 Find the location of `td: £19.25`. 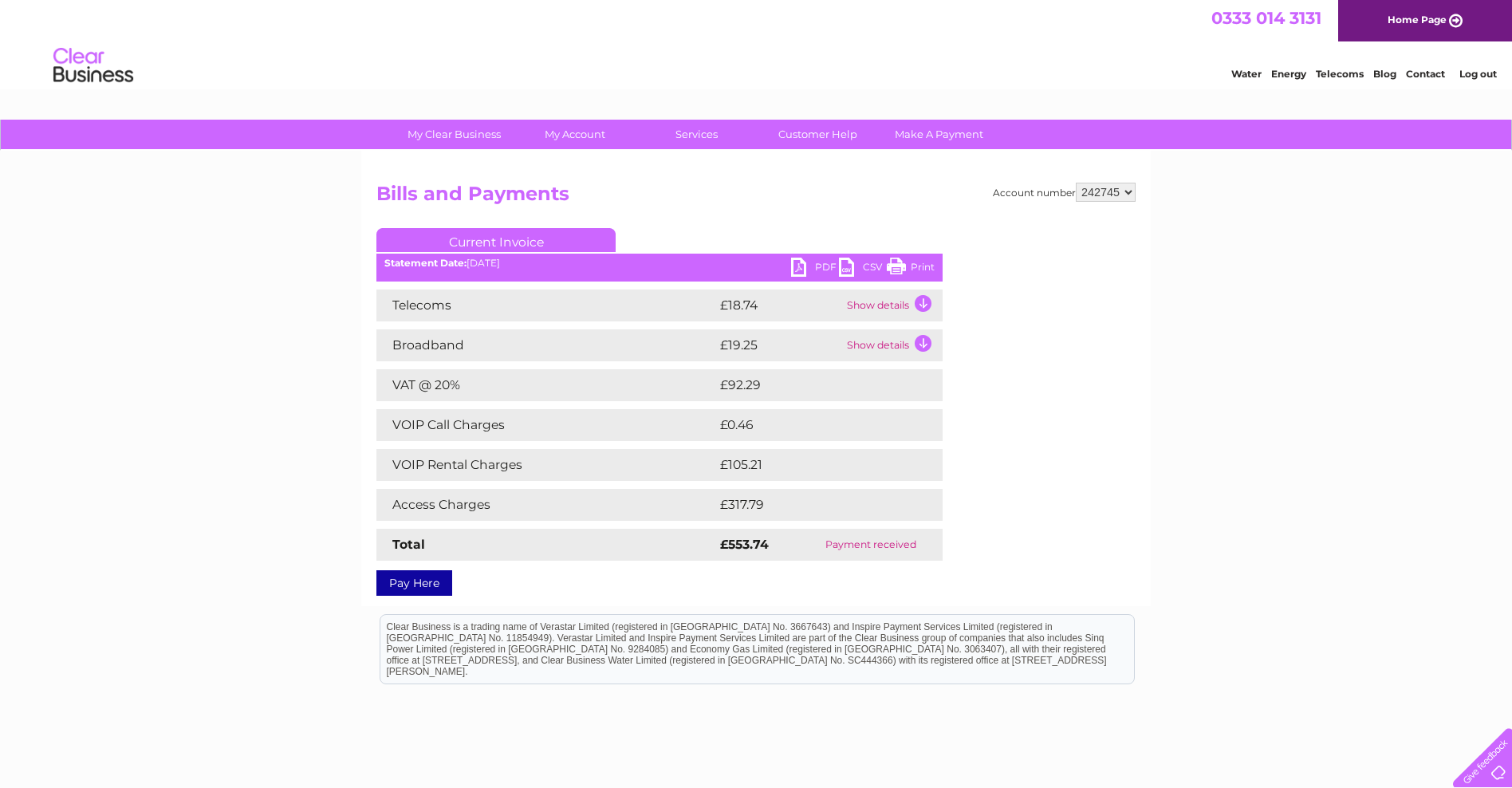

td: £19.25 is located at coordinates (780, 345).